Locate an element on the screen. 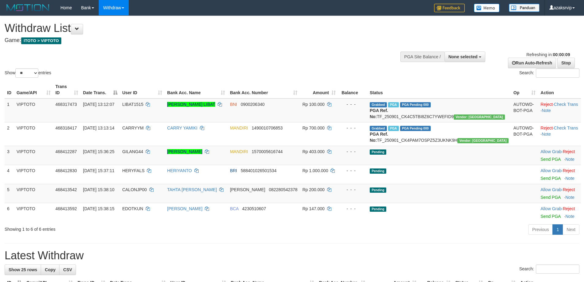  th: Status is located at coordinates (439, 90).